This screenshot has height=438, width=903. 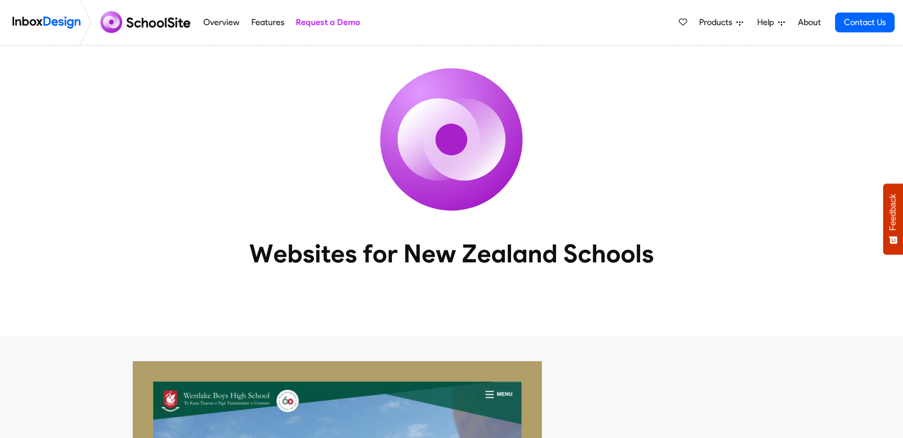 I want to click on a: Request a Demo, so click(x=328, y=22).